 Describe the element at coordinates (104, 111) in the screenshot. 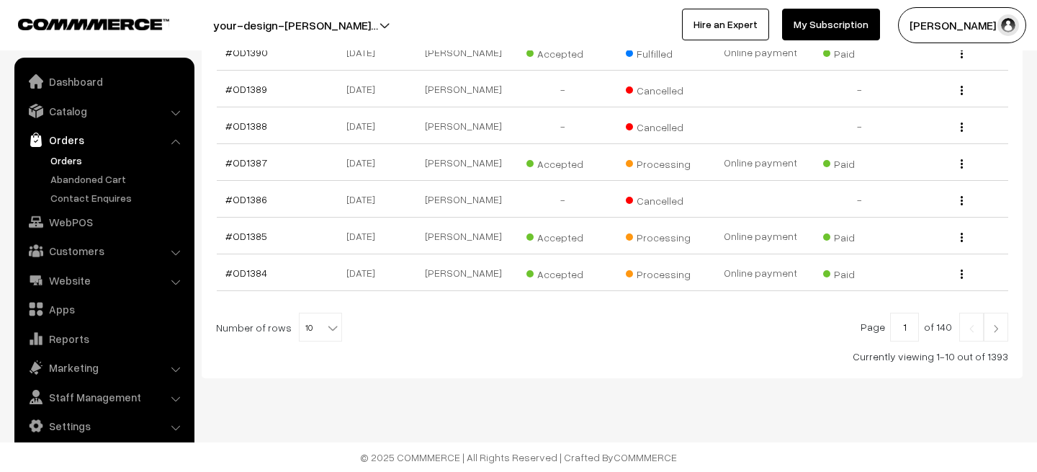

I see `a: Catalog` at that location.